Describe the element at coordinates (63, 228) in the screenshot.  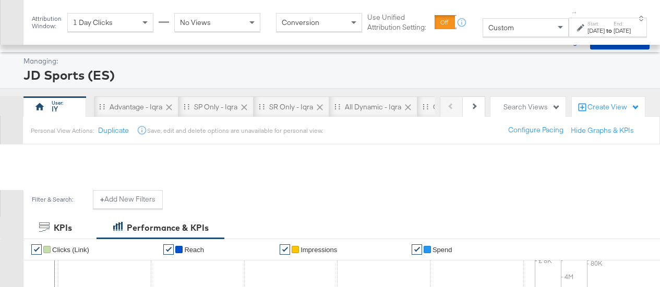
I see `div: KPIs` at that location.